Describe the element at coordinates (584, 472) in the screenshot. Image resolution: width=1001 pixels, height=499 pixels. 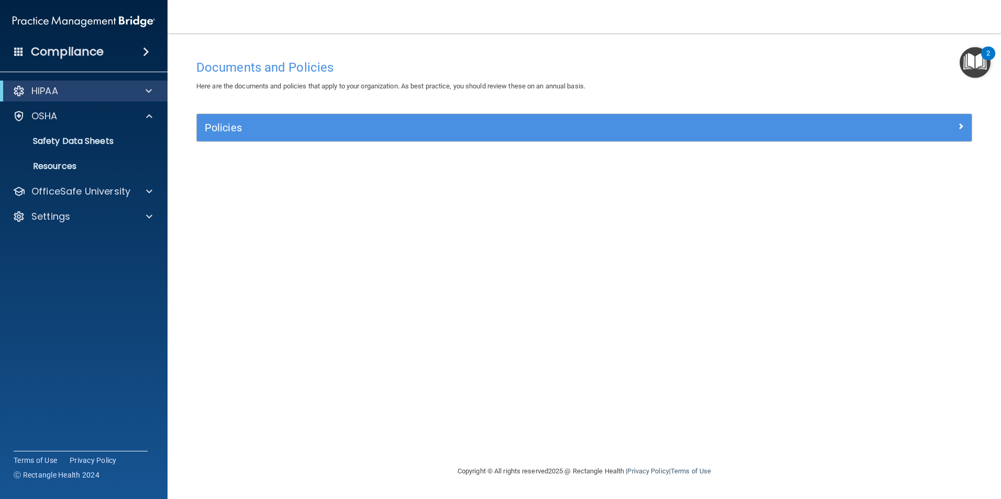
I see `div: Copyright © All rights reserved 2025 @ Rectangle Health | |` at that location.